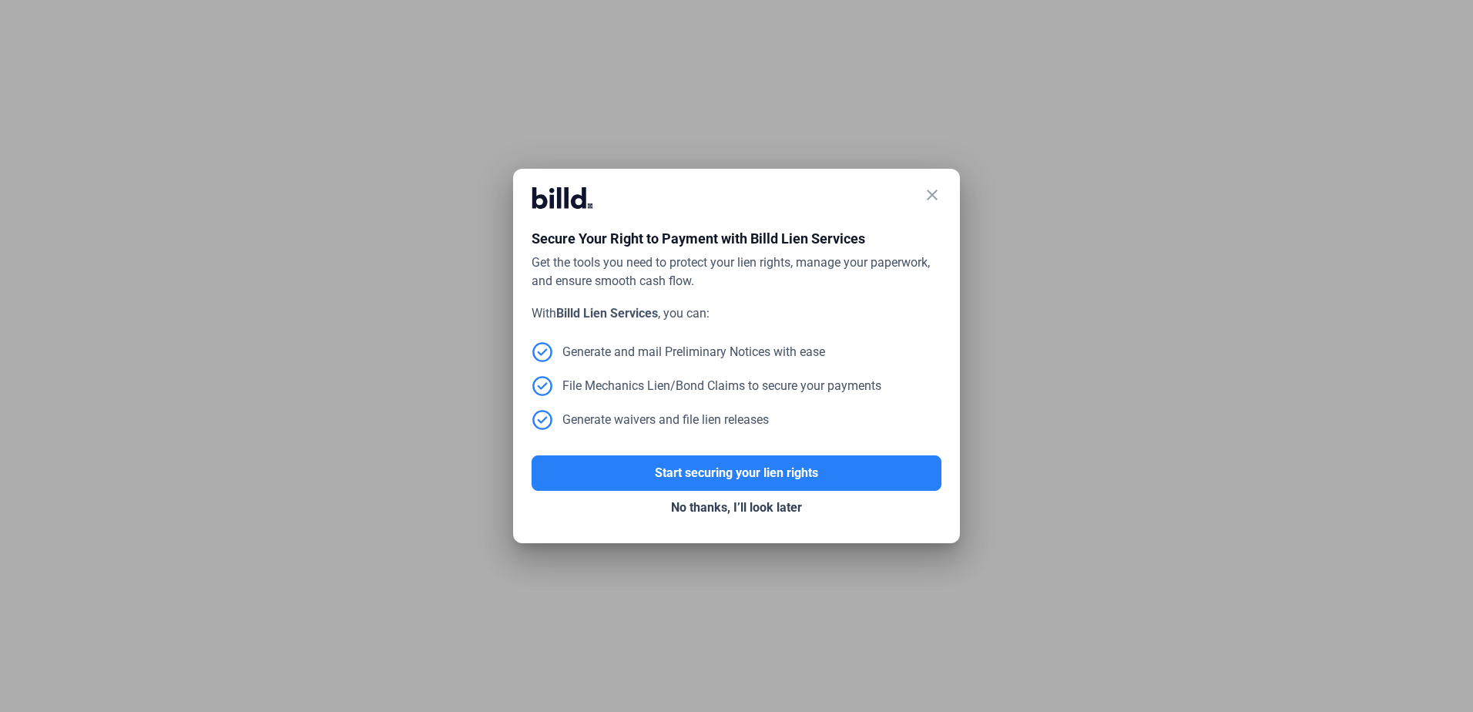  I want to click on div: With , you can:, so click(736, 314).